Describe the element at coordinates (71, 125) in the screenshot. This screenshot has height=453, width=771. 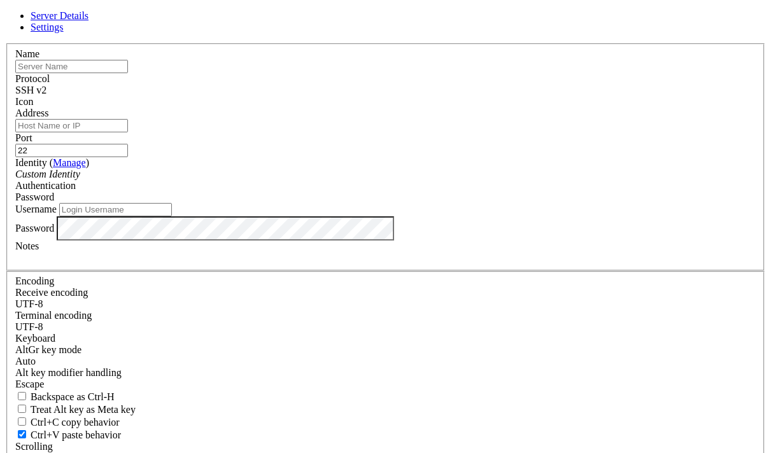
I see `input: Host Name or IP` at that location.